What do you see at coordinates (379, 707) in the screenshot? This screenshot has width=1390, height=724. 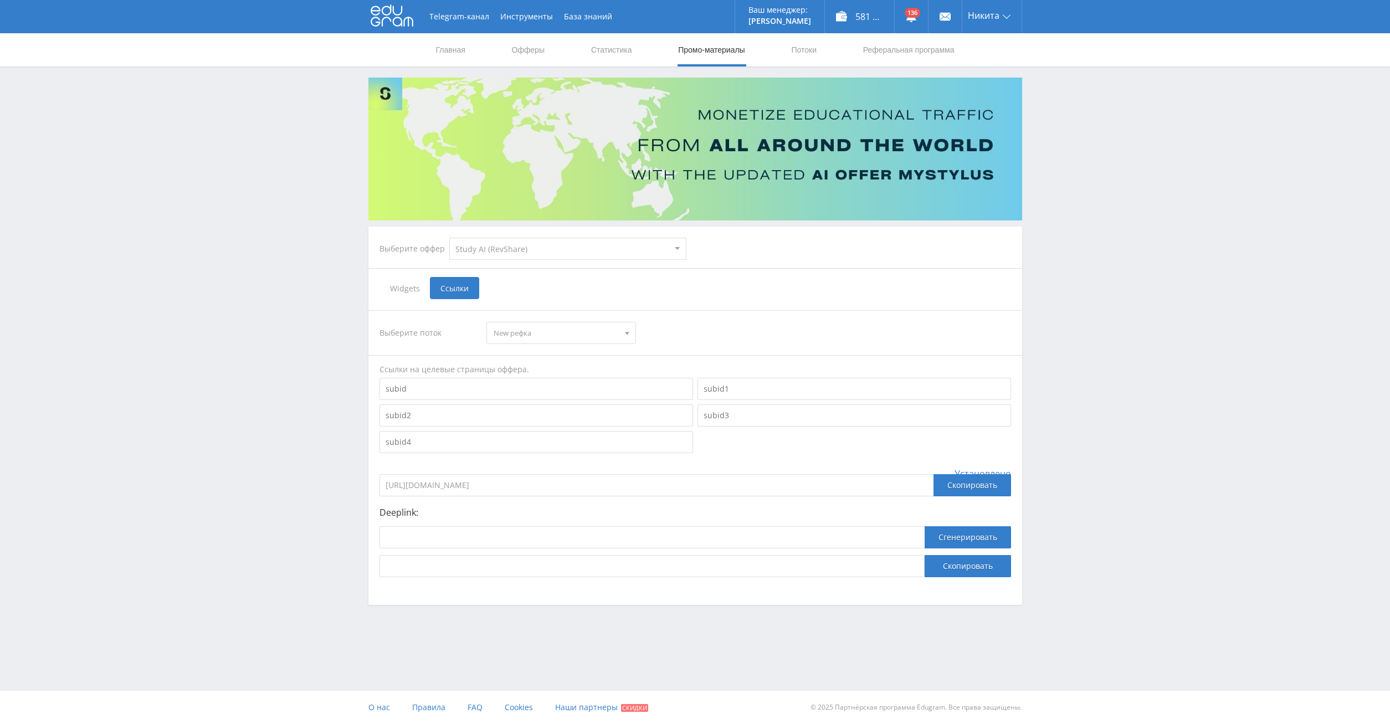 I see `span: О нас` at bounding box center [379, 707].